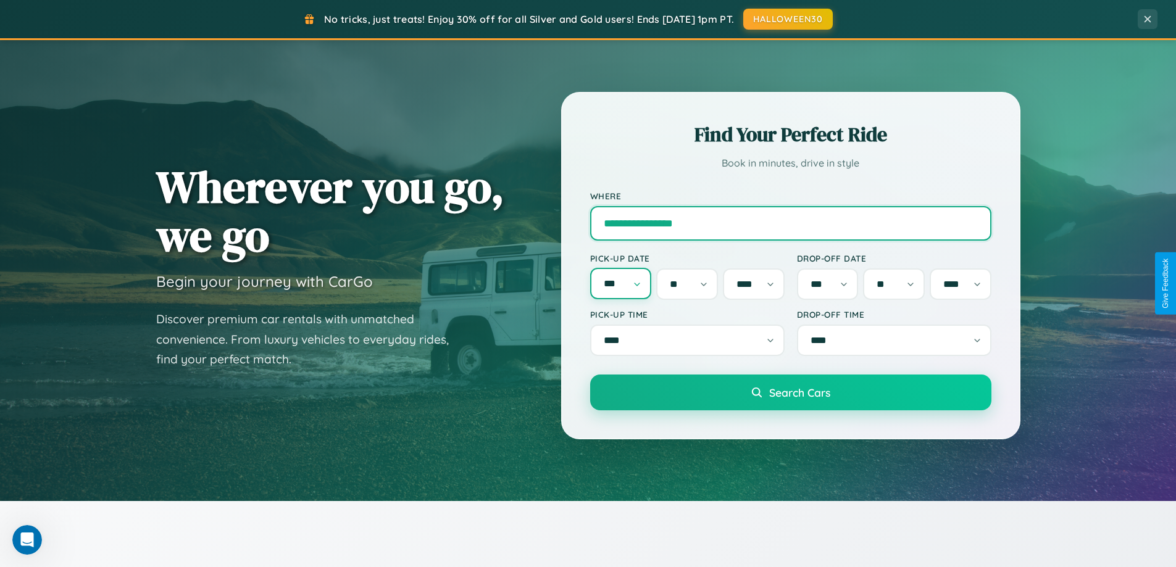 This screenshot has height=567, width=1176. What do you see at coordinates (894, 314) in the screenshot?
I see `label: Drop-off Time` at bounding box center [894, 314].